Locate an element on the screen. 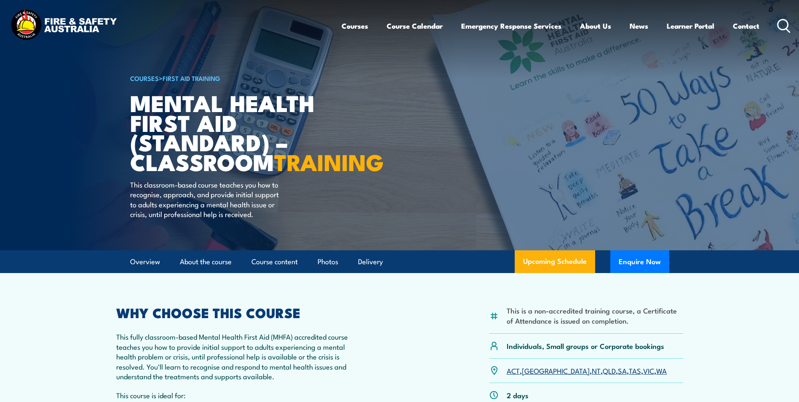  strong: TRAINING is located at coordinates (329, 161).